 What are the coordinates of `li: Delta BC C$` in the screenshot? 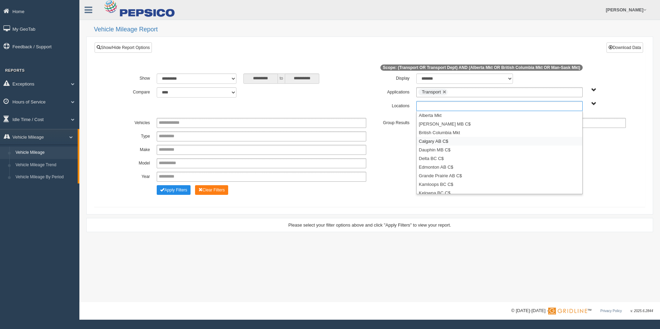 It's located at (499, 159).